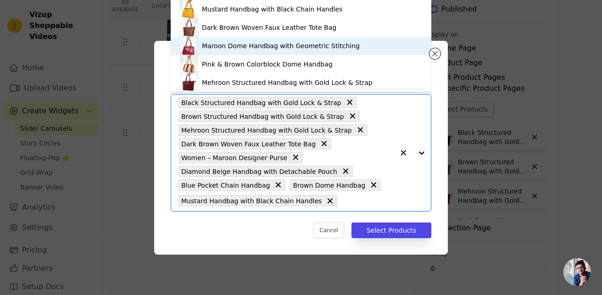 Image resolution: width=602 pixels, height=295 pixels. Describe the element at coordinates (225, 185) in the screenshot. I see `span: Blue Pocket Chain Handbag` at that location.